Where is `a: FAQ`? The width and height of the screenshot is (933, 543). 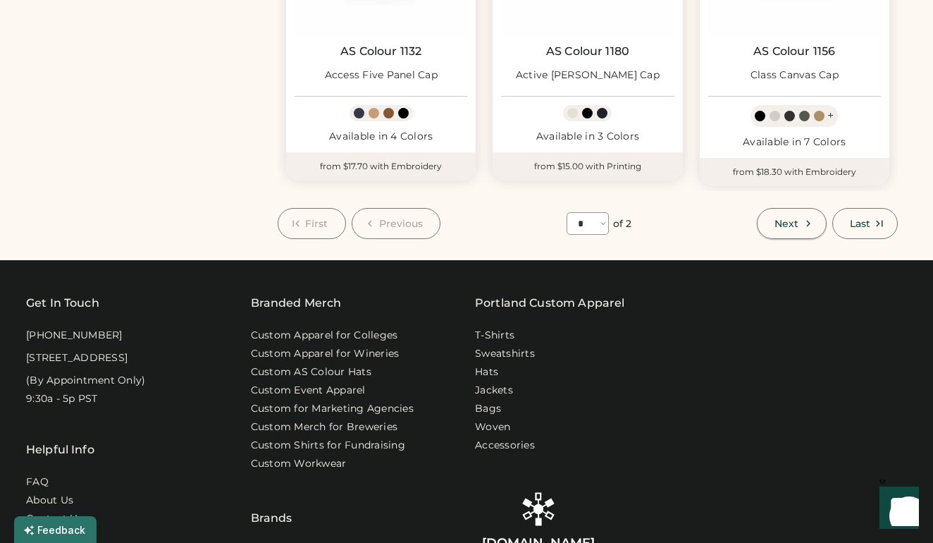 a: FAQ is located at coordinates (37, 482).